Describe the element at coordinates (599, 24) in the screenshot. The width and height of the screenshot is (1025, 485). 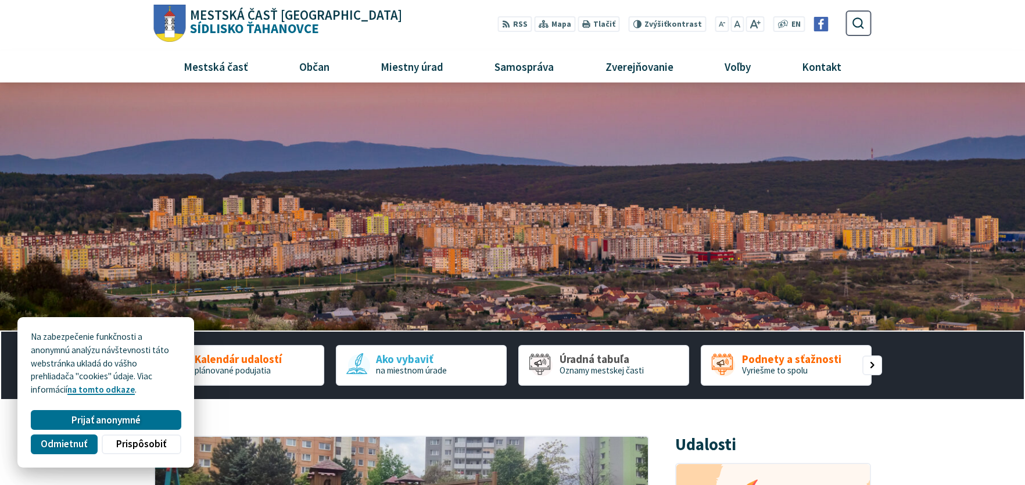
I see `button: Tlačiť` at that location.